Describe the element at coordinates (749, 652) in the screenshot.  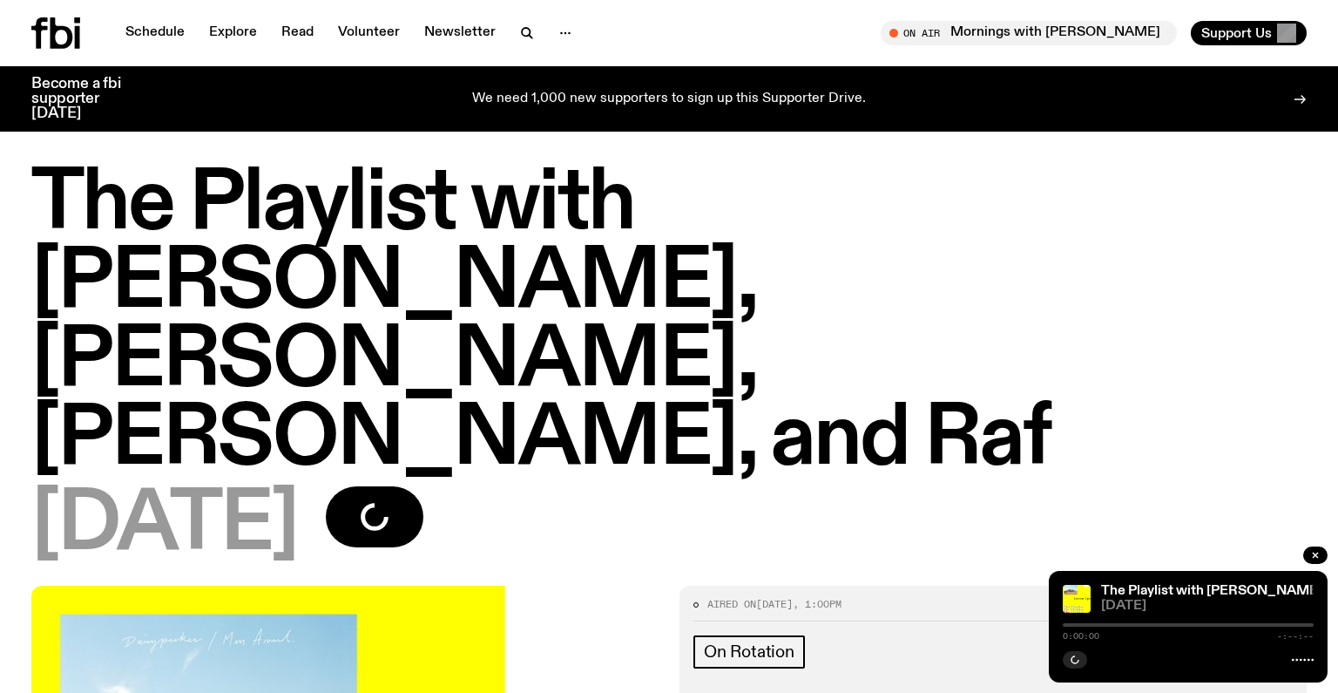
I see `span: On Rotation` at that location.